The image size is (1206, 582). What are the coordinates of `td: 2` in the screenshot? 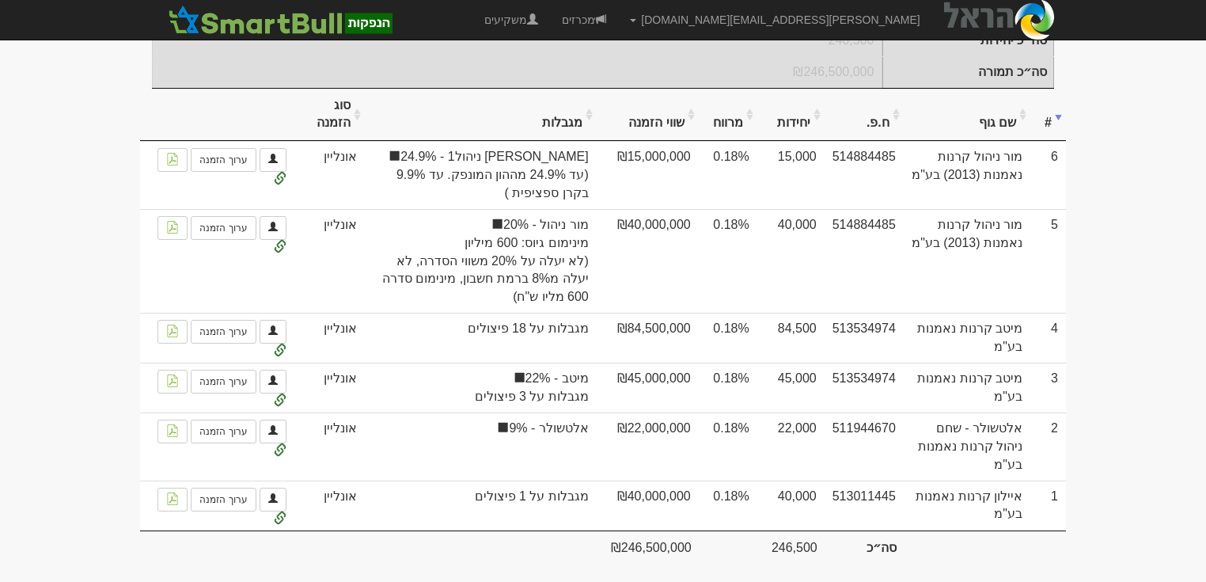 It's located at (1048, 446).